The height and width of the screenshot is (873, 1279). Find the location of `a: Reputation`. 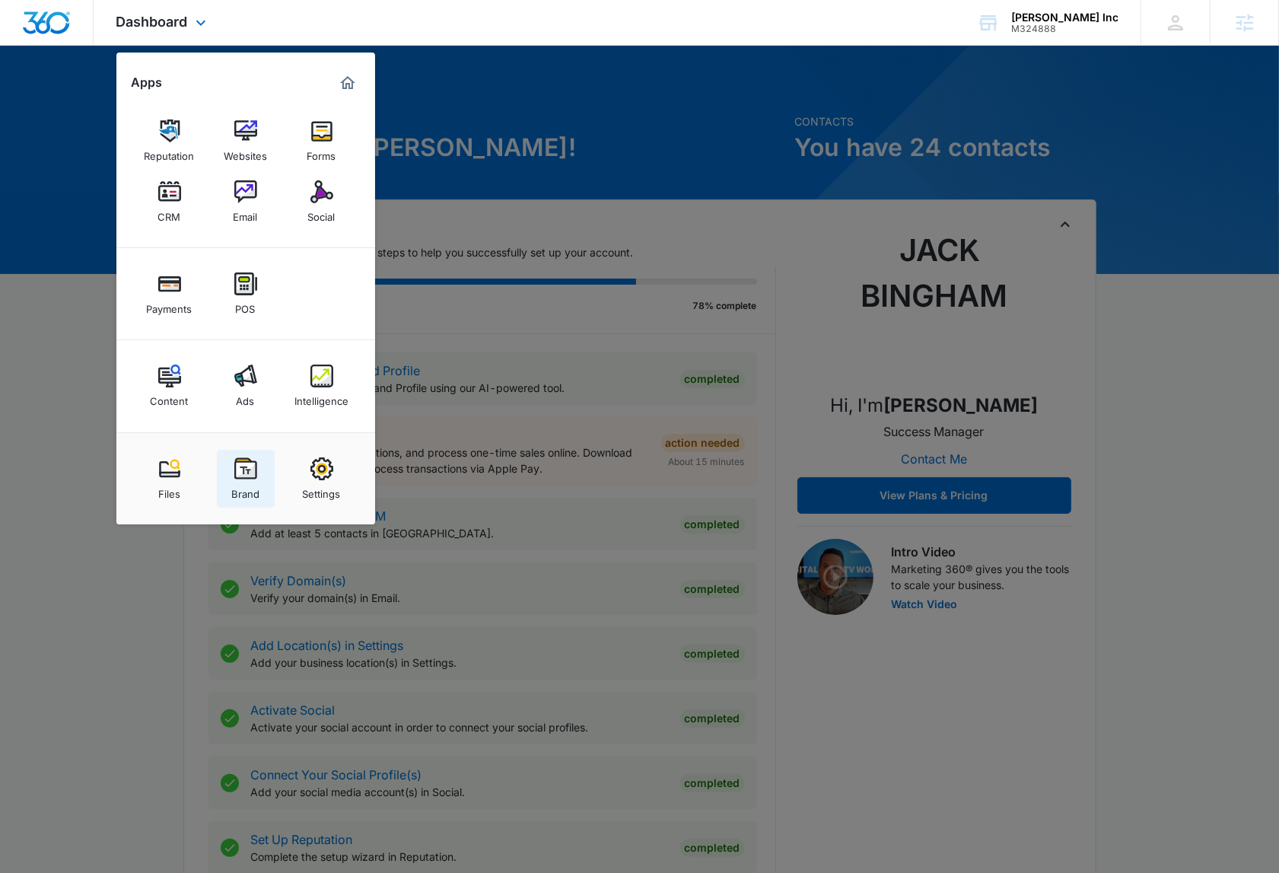

a: Reputation is located at coordinates (170, 141).